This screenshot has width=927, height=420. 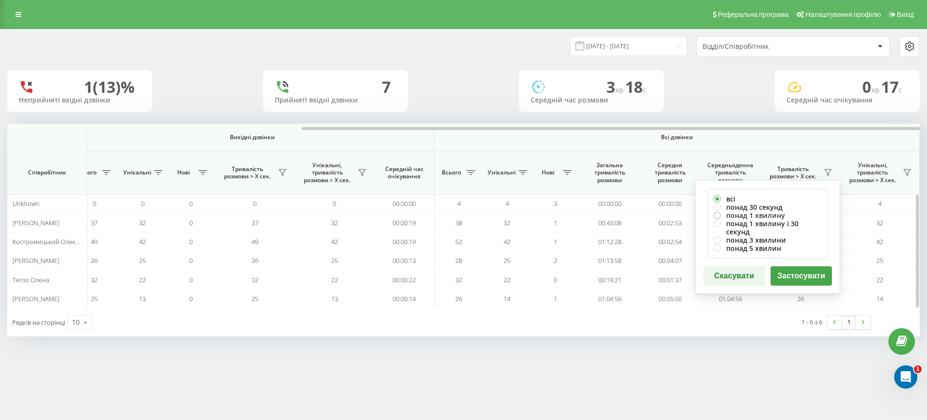 I want to click on div: Середній час розмови, so click(x=592, y=100).